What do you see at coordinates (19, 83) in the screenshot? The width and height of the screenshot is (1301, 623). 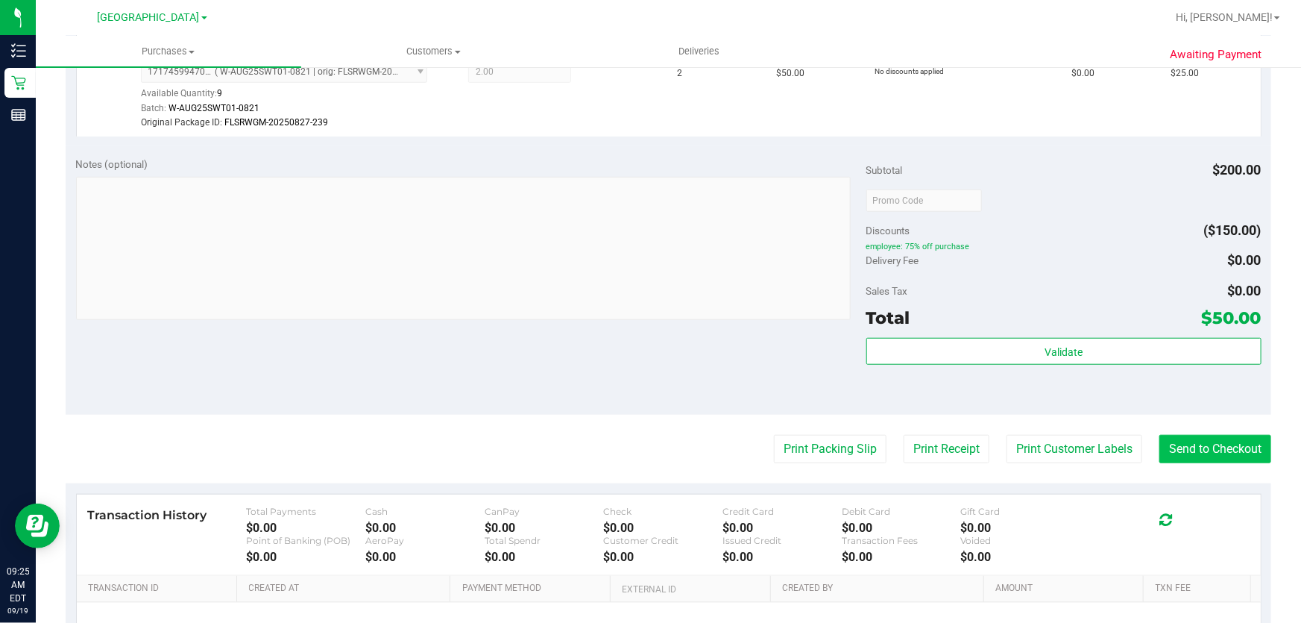 I see `inline-svg: Retail` at bounding box center [19, 83].